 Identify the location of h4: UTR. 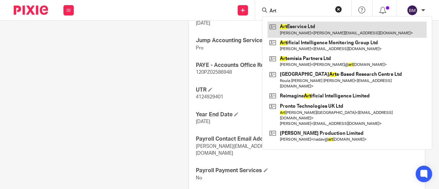
(251, 90).